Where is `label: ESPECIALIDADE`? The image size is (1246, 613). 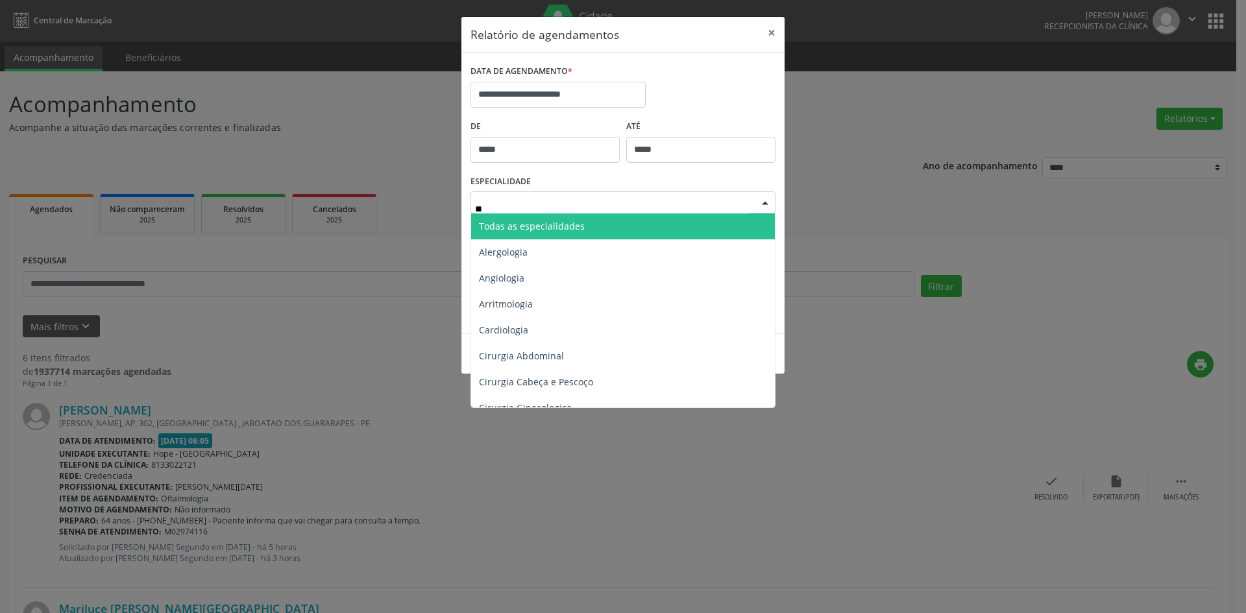
label: ESPECIALIDADE is located at coordinates (500, 182).